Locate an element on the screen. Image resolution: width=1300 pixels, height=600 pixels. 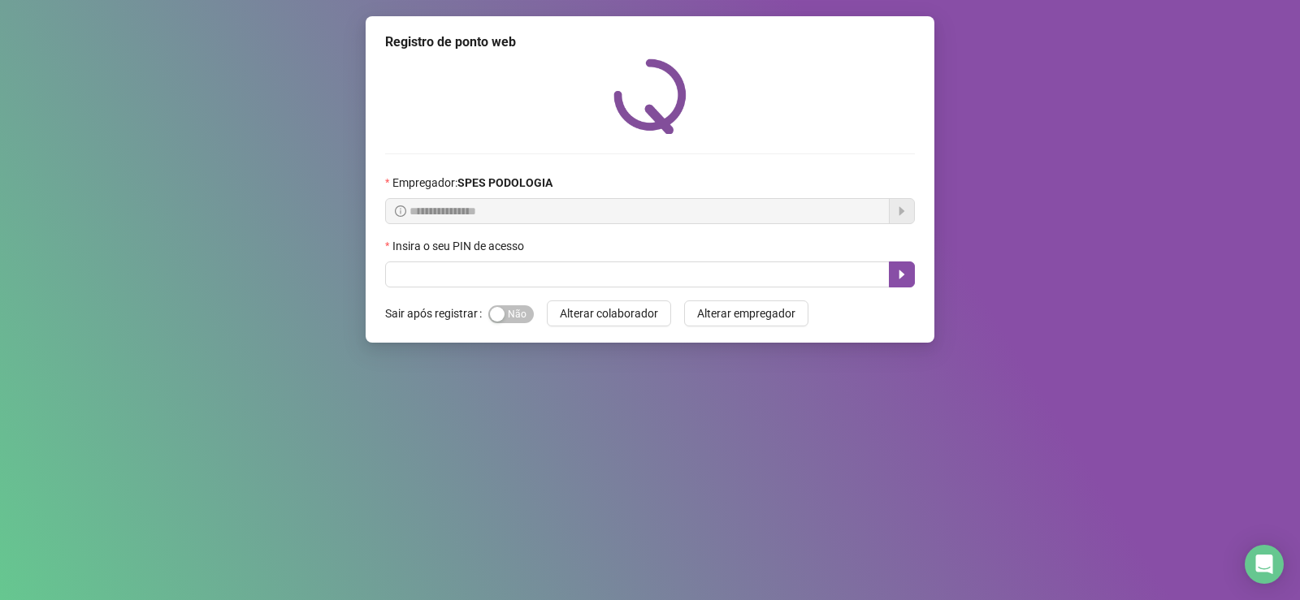
div: Open Intercom Messenger is located at coordinates (1264, 565).